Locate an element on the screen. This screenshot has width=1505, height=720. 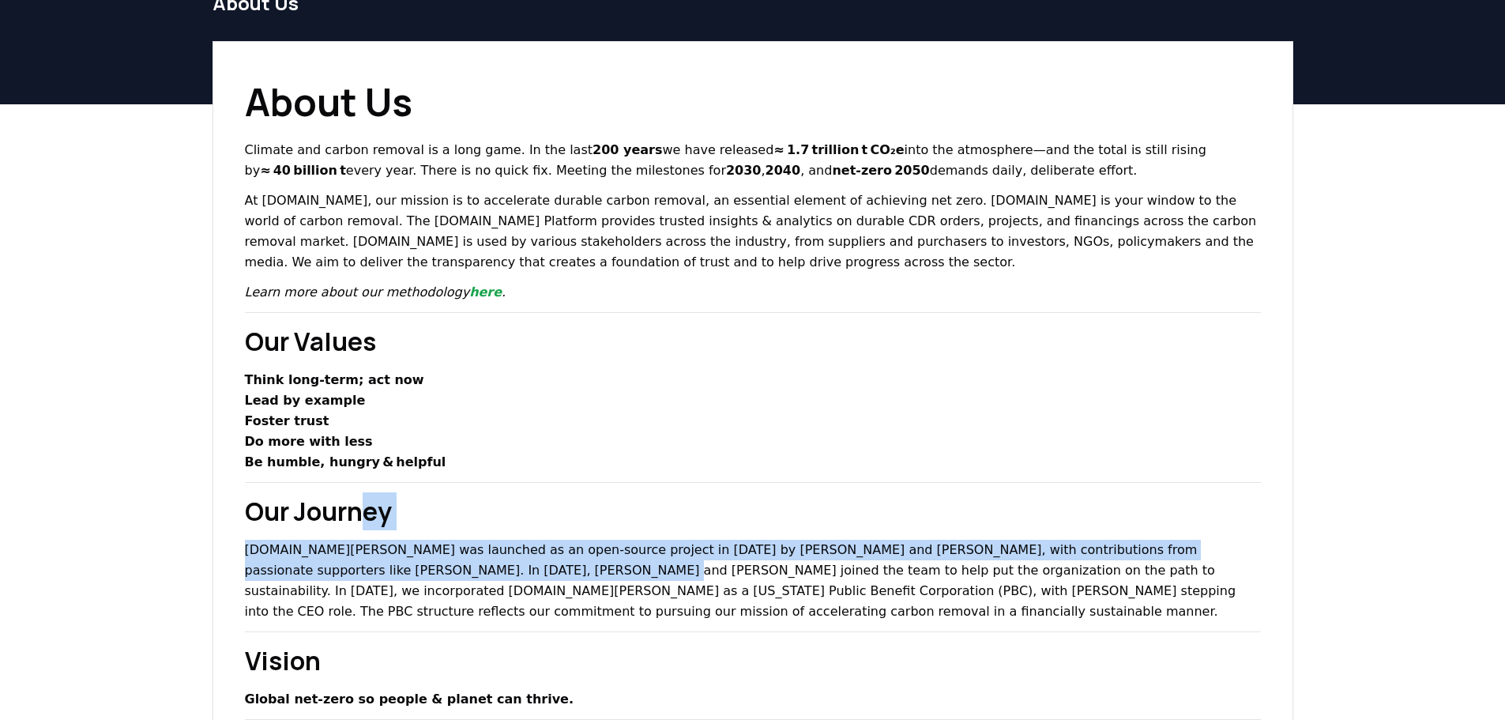
em: Learn more about our methodology . is located at coordinates (375, 292).